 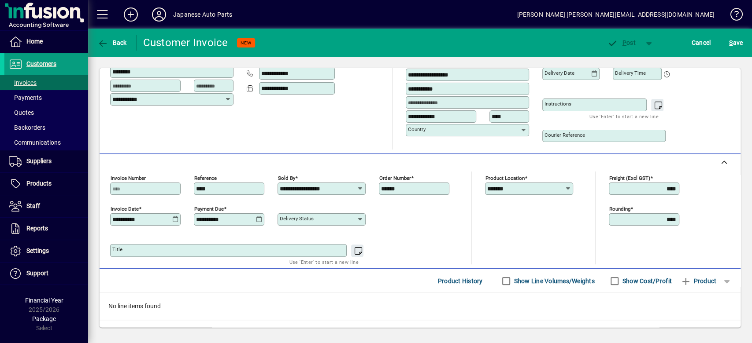 I want to click on span: Invoices, so click(x=22, y=83).